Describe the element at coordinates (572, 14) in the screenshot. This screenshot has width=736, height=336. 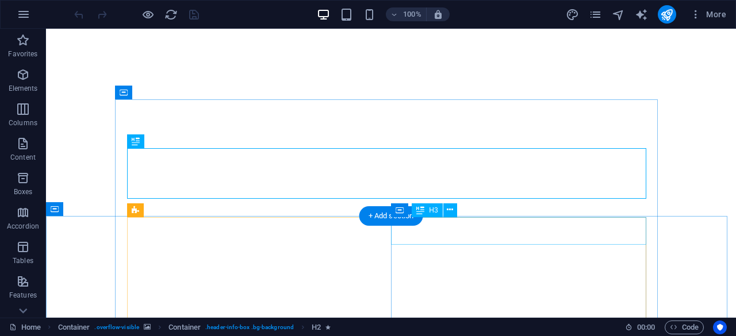
I see `i: Design (Ctrl+Alt+Y)` at that location.